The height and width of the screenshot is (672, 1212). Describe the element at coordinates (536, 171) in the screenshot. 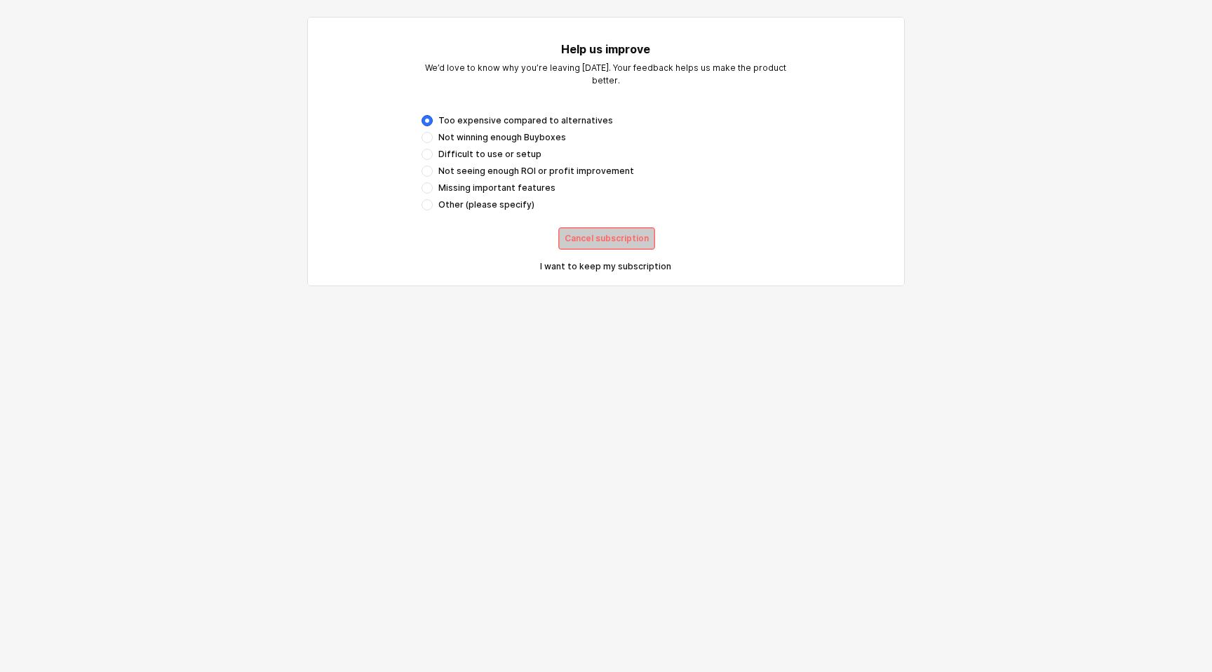

I see `span: Not seeing enough ROI or profit improvement` at that location.